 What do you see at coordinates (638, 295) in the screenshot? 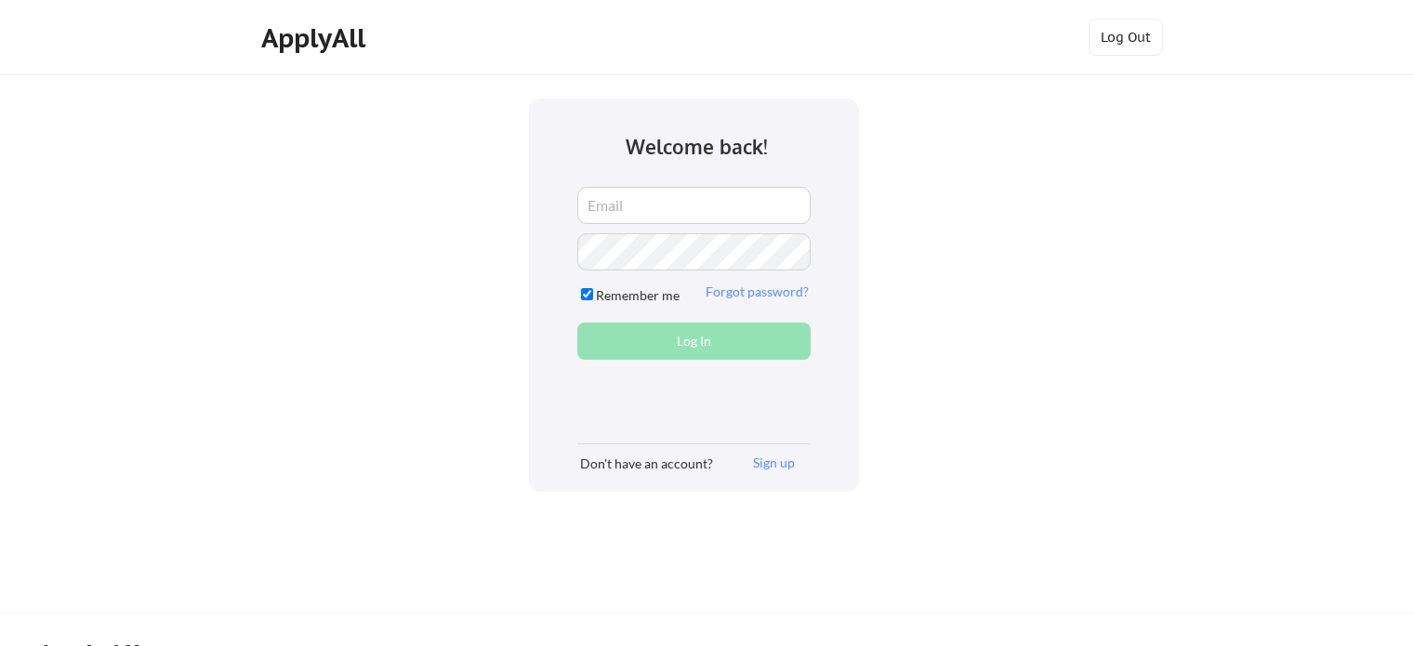
I see `label: Remember me` at bounding box center [638, 295].